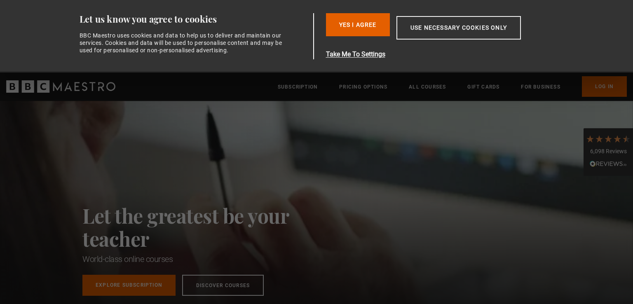 The width and height of the screenshot is (633, 304). I want to click on h1: World-class online courses, so click(204, 259).